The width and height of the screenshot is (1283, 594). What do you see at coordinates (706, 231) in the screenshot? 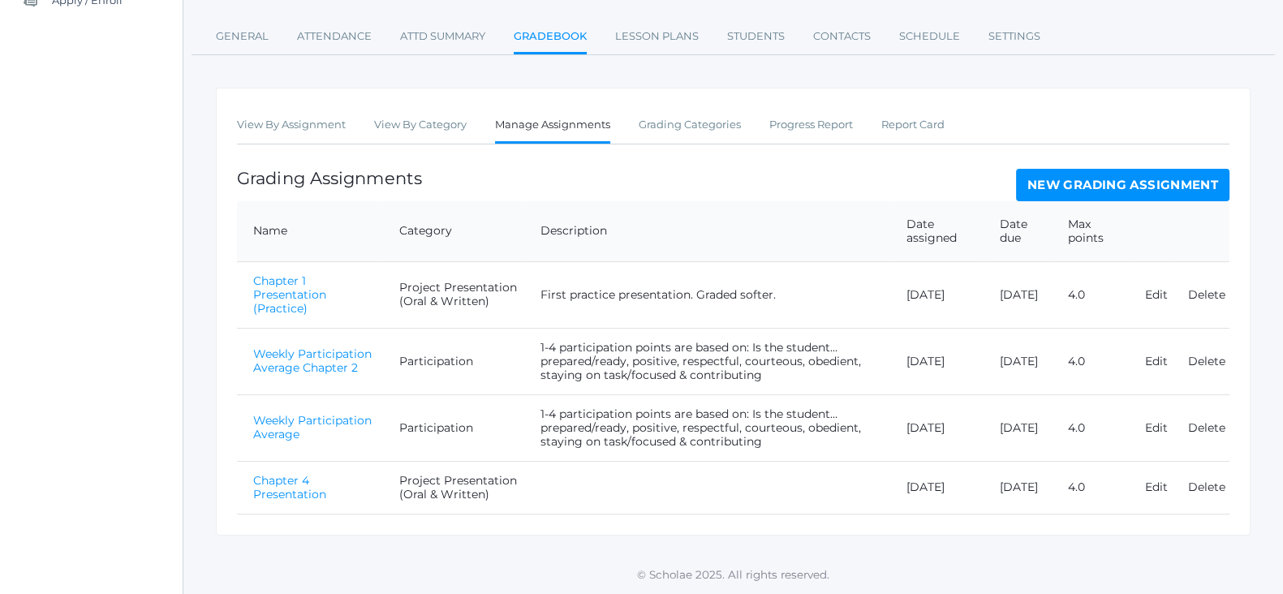
I see `th: Description` at bounding box center [706, 231].